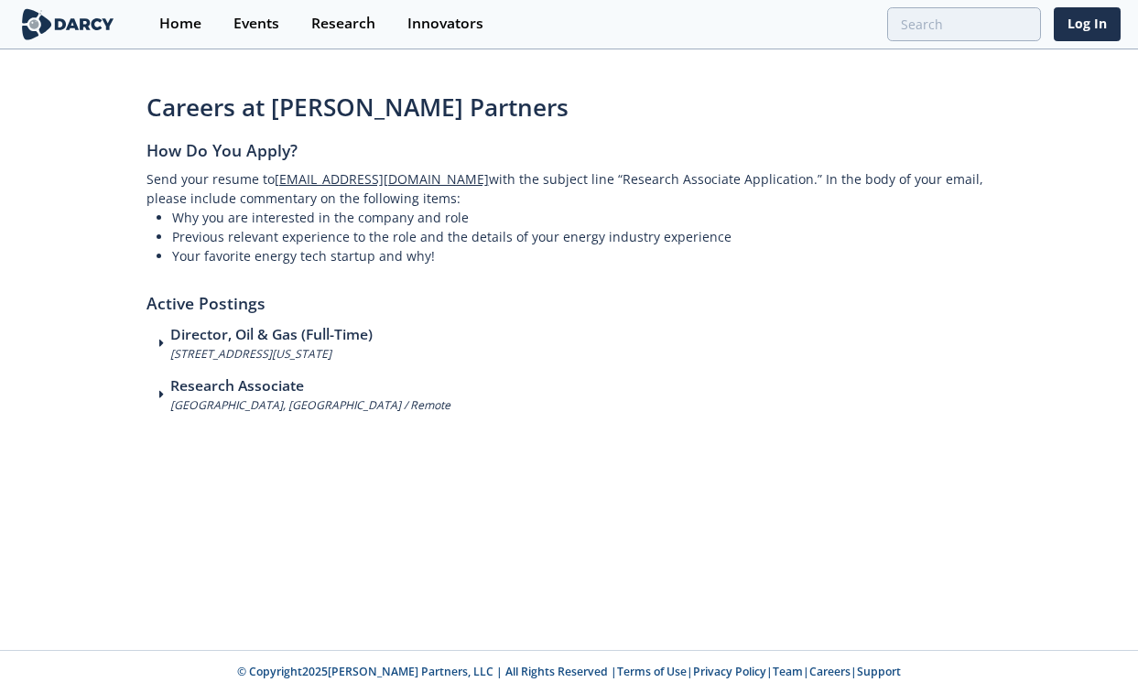  I want to click on h3: Director, Oil & Gas (Full-Time), so click(271, 335).